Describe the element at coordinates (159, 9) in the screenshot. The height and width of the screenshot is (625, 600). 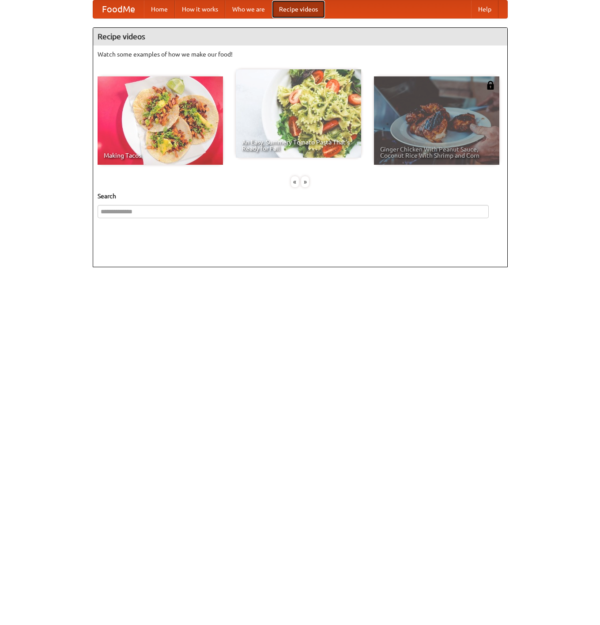
I see `a: Home` at that location.